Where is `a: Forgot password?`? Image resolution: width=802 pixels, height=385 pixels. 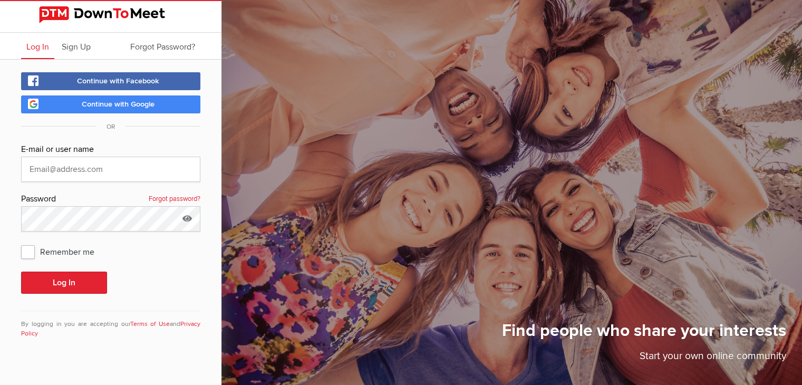 a: Forgot password? is located at coordinates (174, 199).